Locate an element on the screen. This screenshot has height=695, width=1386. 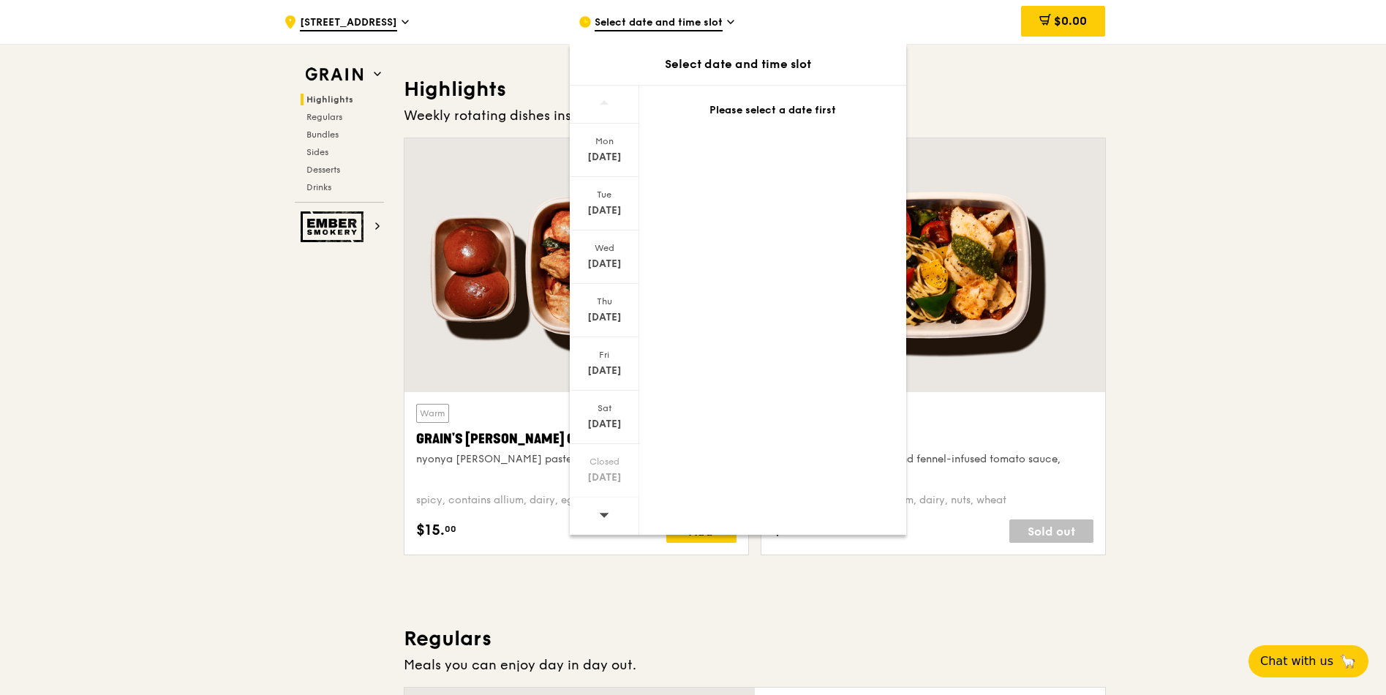
span: $0.00 is located at coordinates (1070, 20).